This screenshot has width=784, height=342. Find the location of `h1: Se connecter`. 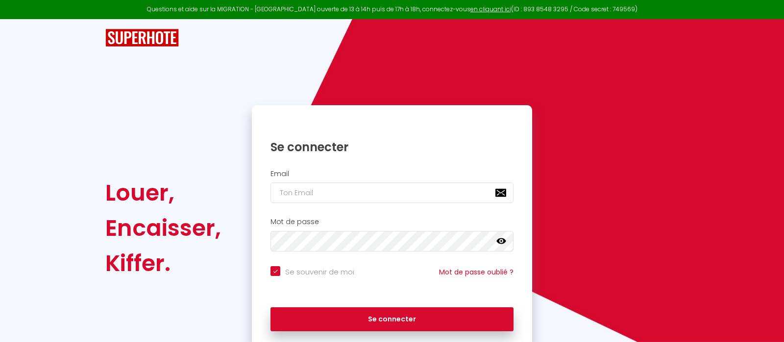

h1: Se connecter is located at coordinates (392, 147).